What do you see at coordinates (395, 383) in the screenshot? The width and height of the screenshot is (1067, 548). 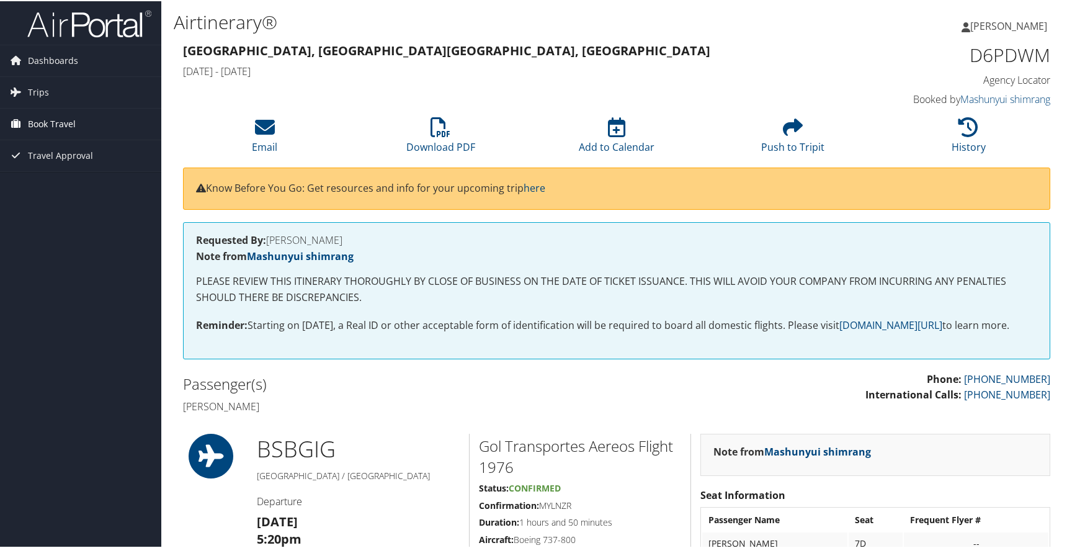 I see `h2: Passenger(s)` at bounding box center [395, 383].